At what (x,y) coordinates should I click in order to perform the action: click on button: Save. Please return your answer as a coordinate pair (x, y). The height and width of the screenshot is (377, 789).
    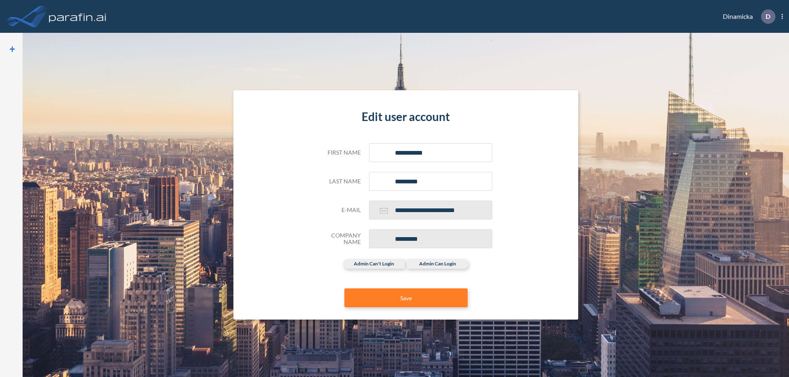
    Looking at the image, I should click on (406, 298).